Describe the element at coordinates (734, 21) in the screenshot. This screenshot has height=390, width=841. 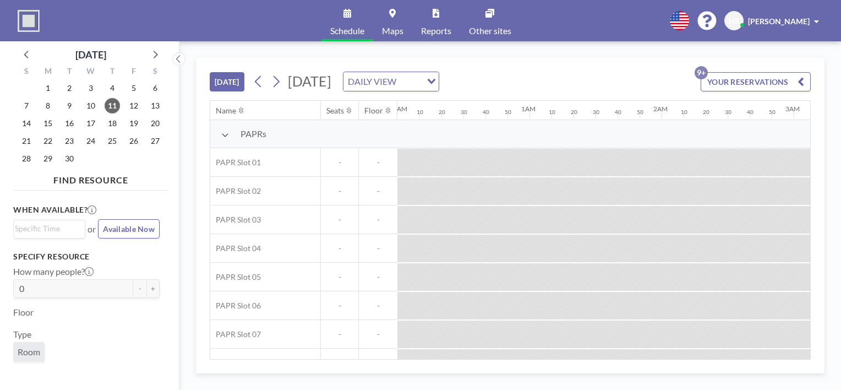
I see `span: HS` at that location.